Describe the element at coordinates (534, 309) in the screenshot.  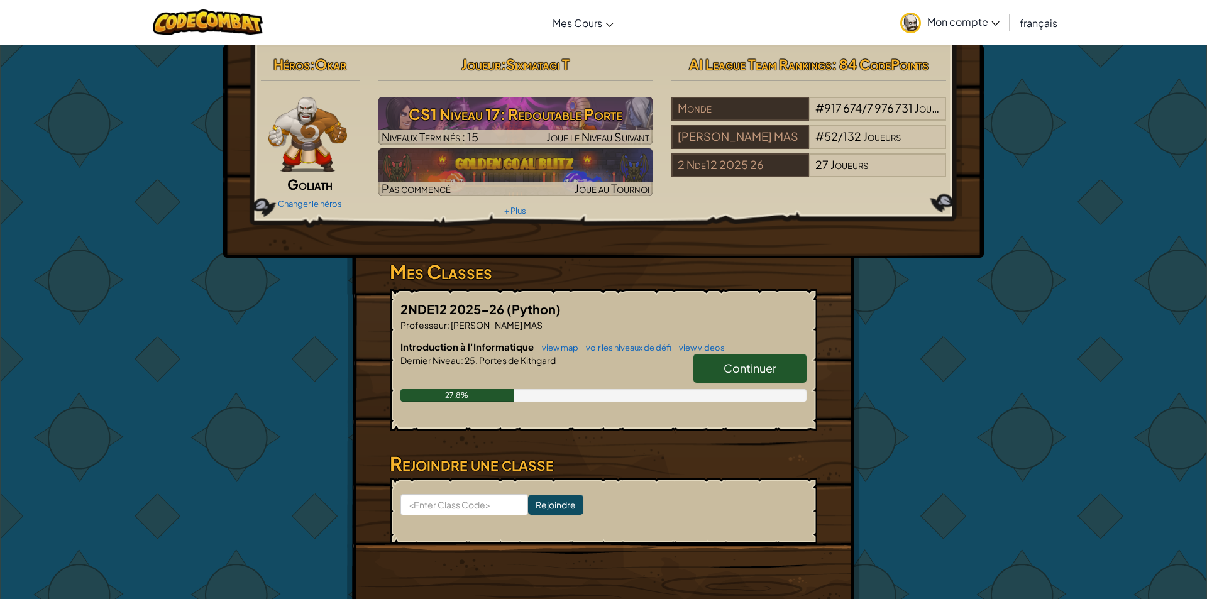
I see `span: (Python)` at that location.